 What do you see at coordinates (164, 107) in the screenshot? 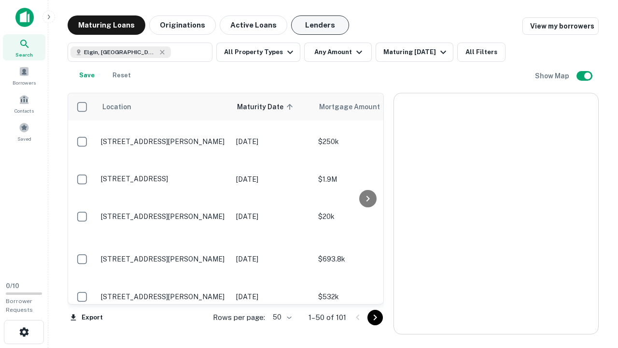
I see `th: Location` at bounding box center [164, 107].